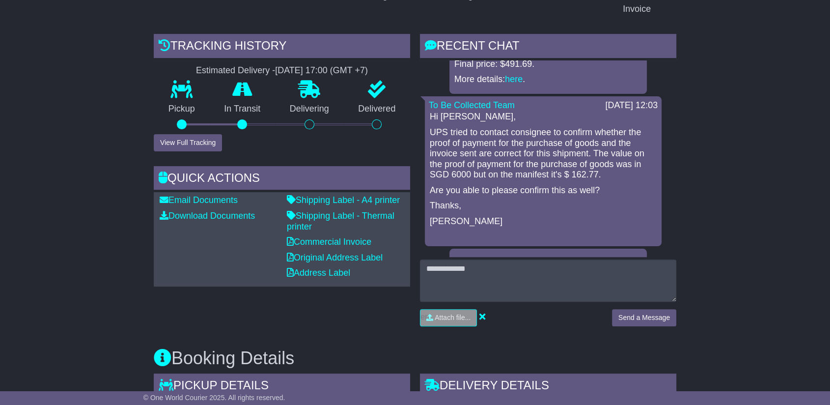 The image size is (830, 405). Describe the element at coordinates (282, 47) in the screenshot. I see `div: Tracking history` at that location.